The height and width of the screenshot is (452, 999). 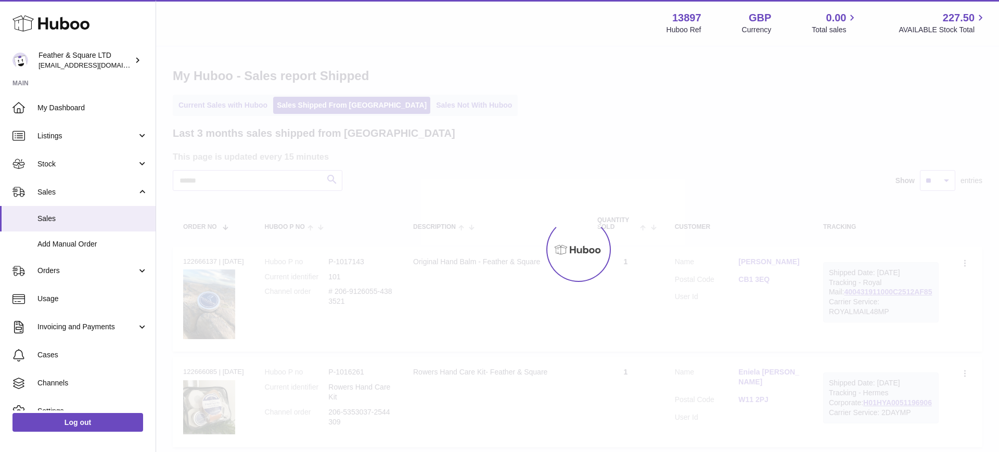 What do you see at coordinates (20, 60) in the screenshot?
I see `img: feathernsquare@gmail.com` at bounding box center [20, 60].